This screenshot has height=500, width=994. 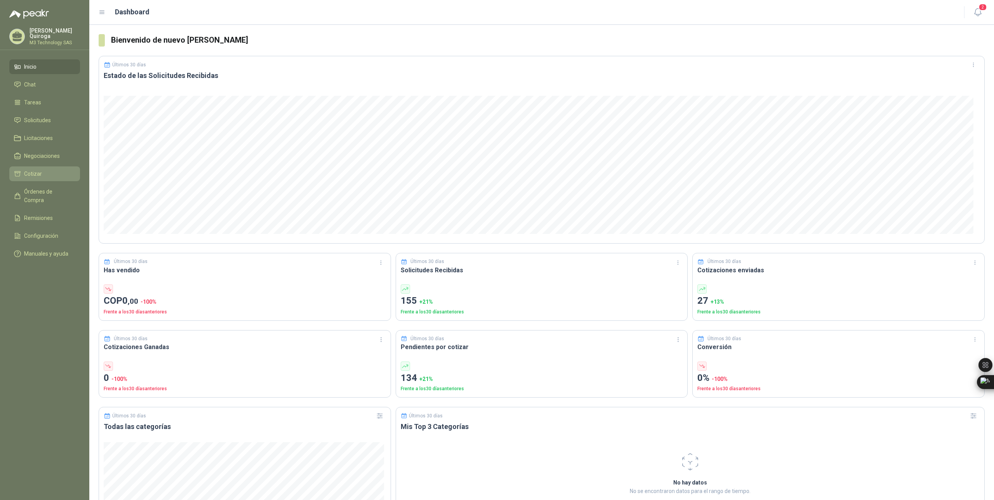 I want to click on a: Licitaciones, so click(x=45, y=138).